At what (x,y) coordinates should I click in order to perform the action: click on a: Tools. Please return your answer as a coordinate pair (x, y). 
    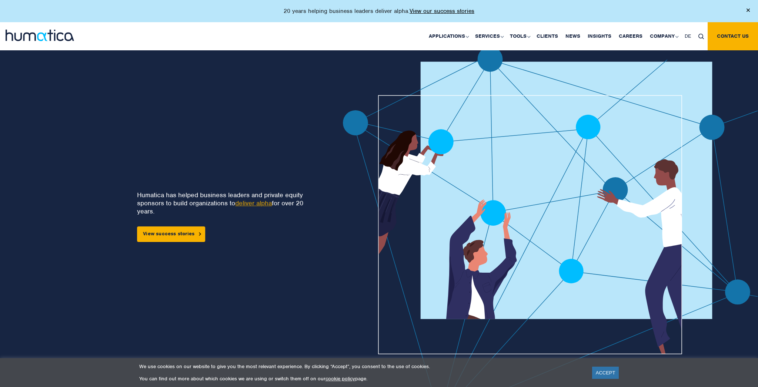
    Looking at the image, I should click on (520, 36).